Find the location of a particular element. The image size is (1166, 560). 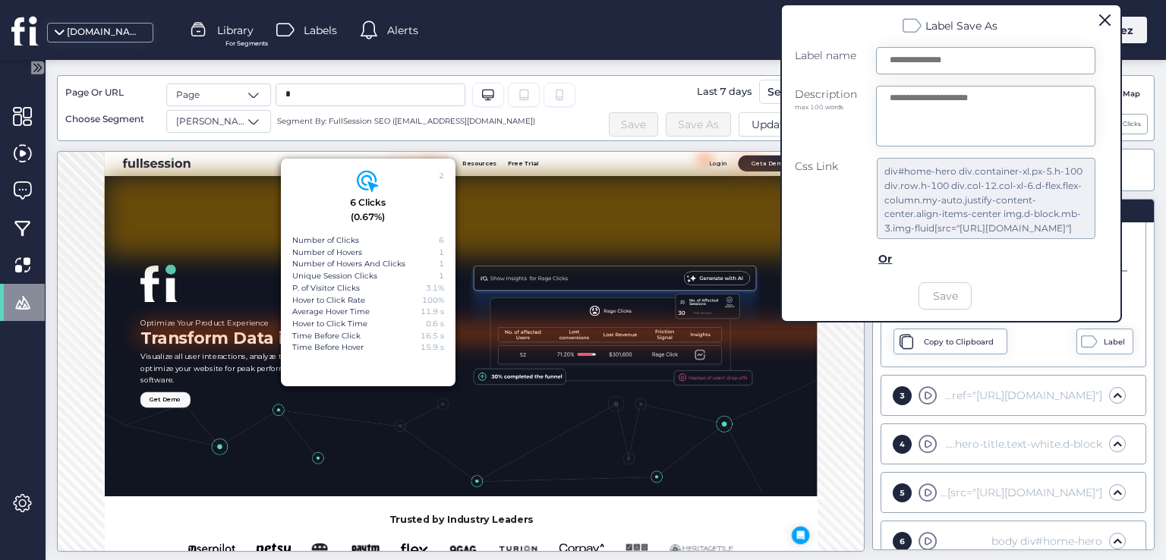

div: Time Before Hover is located at coordinates (328, 348).